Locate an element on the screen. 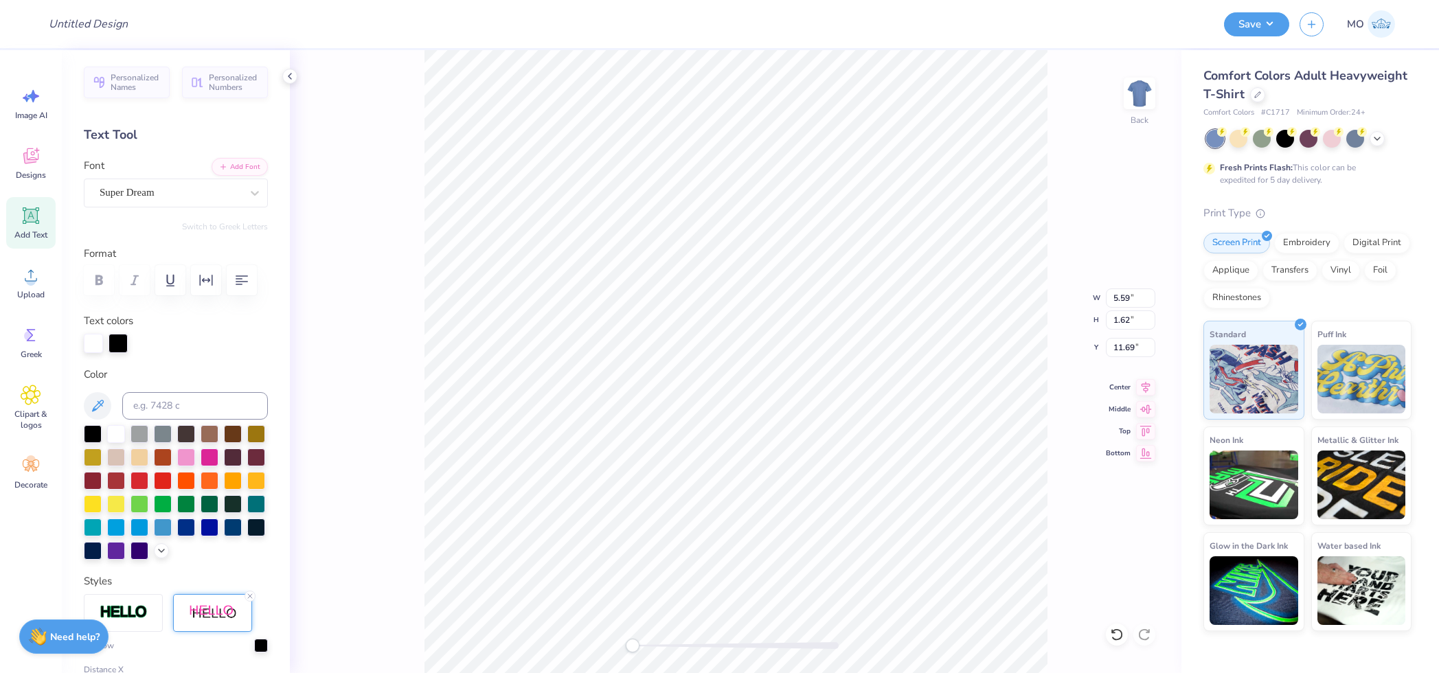  img: Glow in the Dark Ink is located at coordinates (1253, 591).